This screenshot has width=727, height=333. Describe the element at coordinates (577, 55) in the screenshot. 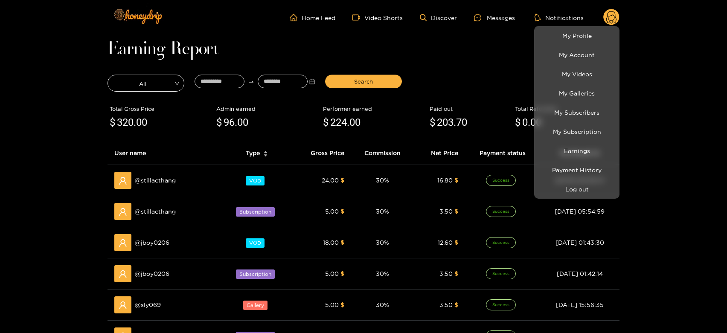

I see `a: My Account` at that location.